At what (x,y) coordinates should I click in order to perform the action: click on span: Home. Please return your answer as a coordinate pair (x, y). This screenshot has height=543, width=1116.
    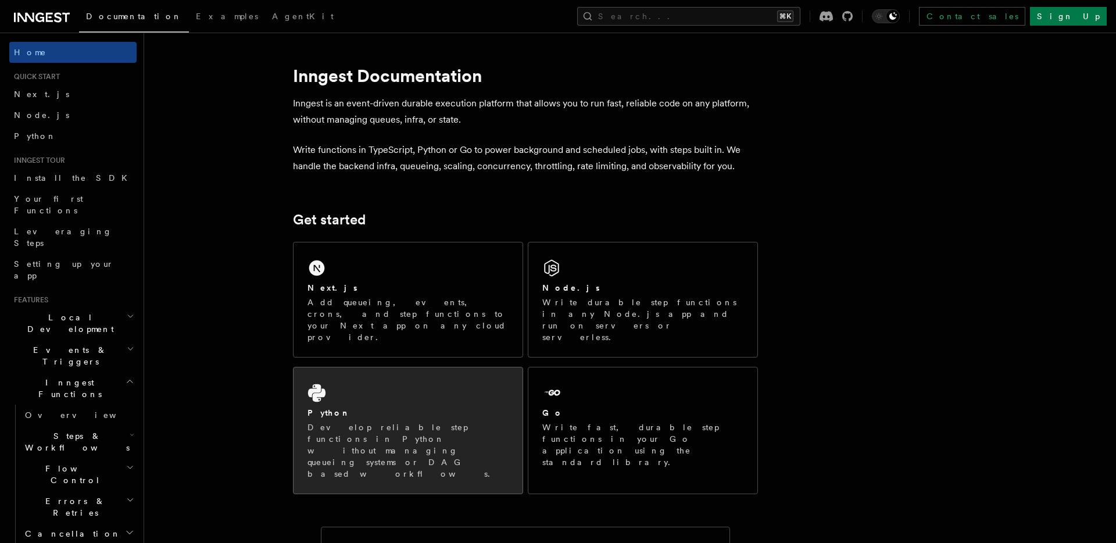
    Looking at the image, I should click on (30, 52).